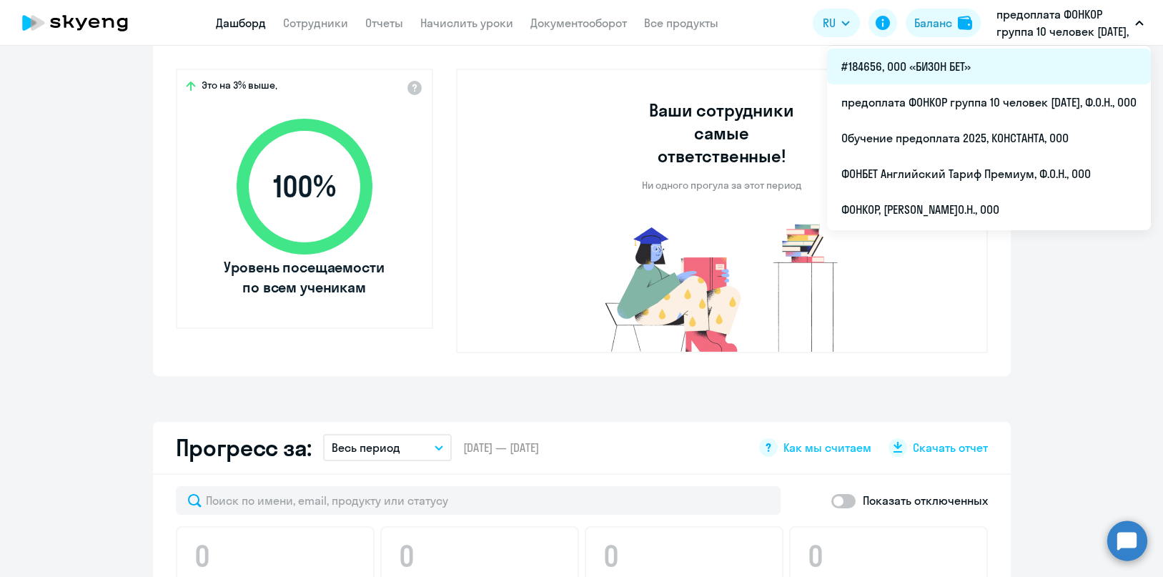 Image resolution: width=1163 pixels, height=577 pixels. What do you see at coordinates (384, 23) in the screenshot?
I see `a: Отчеты` at bounding box center [384, 23].